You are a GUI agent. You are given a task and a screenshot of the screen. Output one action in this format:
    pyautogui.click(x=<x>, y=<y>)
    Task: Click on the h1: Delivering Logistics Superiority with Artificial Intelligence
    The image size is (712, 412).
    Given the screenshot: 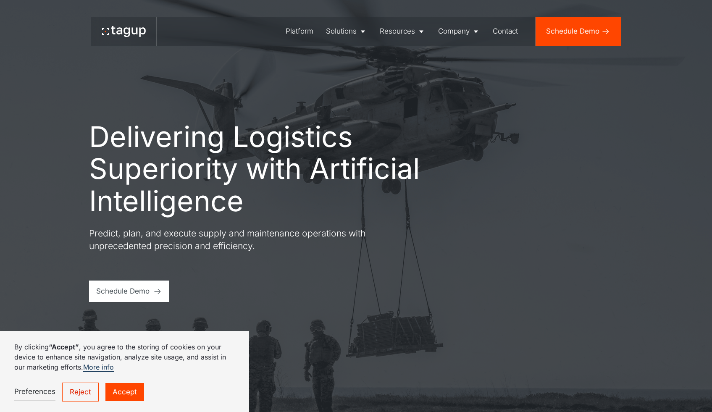 What is the action you would take?
    pyautogui.click(x=266, y=169)
    